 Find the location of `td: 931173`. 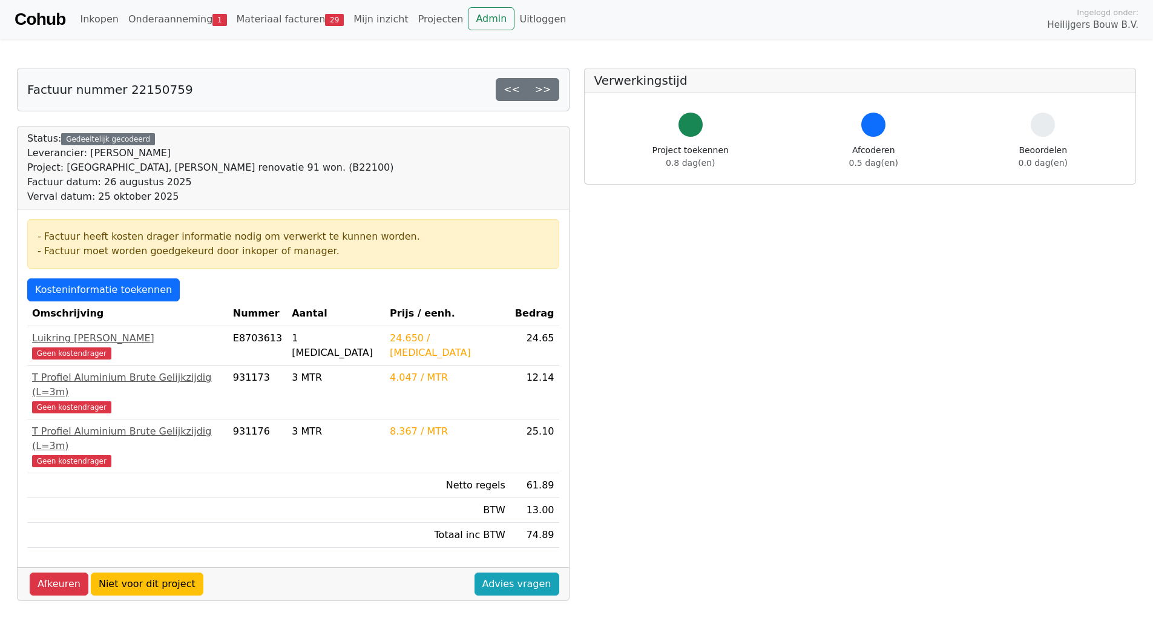

td: 931173 is located at coordinates (257, 392).